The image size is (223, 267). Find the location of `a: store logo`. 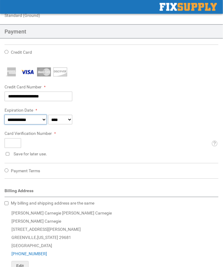

a: store logo is located at coordinates (188, 7).